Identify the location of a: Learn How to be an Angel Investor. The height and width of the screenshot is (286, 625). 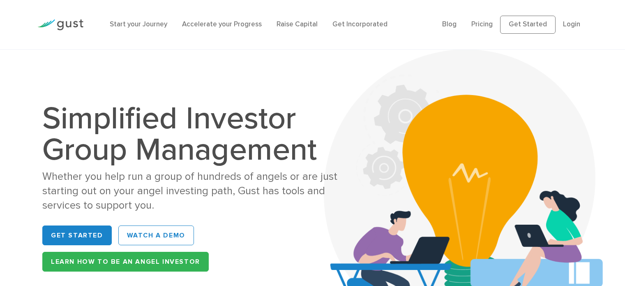
(125, 261).